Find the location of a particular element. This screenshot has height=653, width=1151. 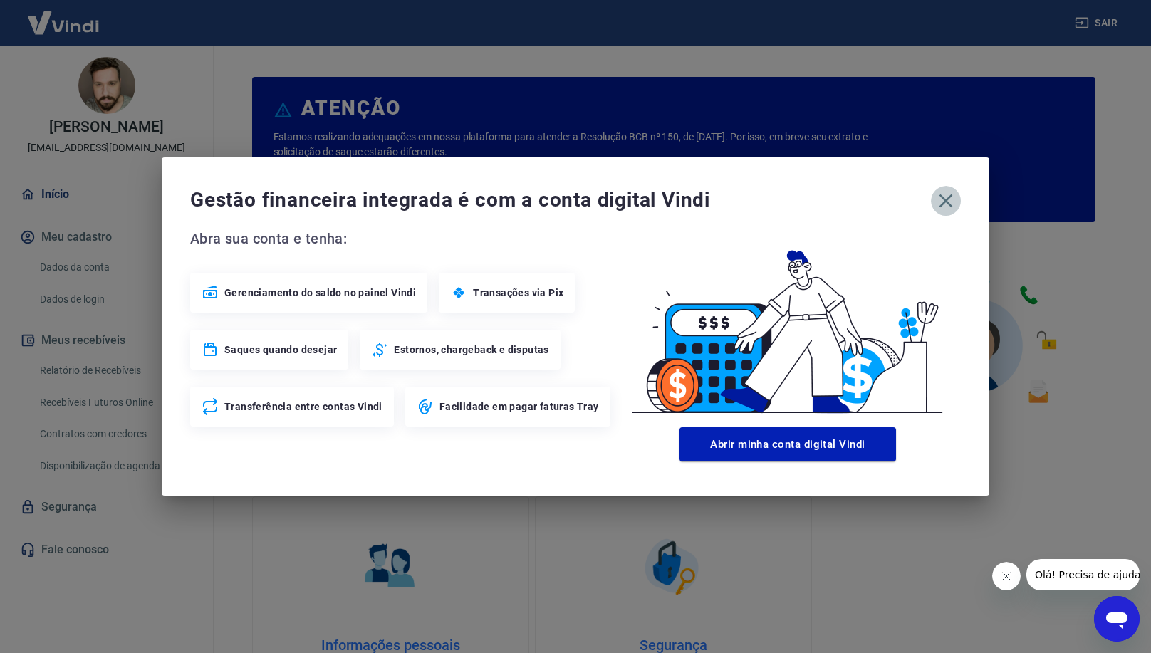

span: Estornos, chargeback e disputas is located at coordinates (471, 350).